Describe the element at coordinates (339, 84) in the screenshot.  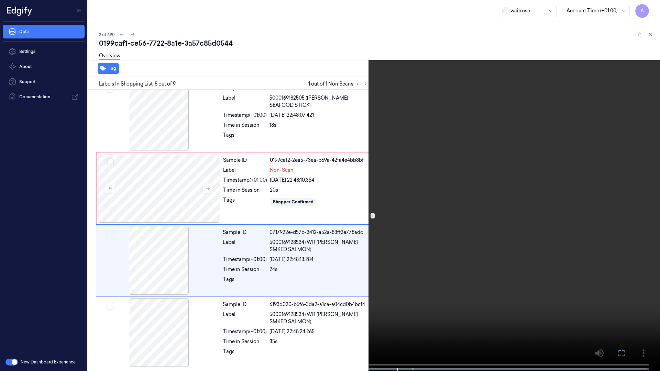
I see `span: 1 out of 1 Non Scans` at that location.